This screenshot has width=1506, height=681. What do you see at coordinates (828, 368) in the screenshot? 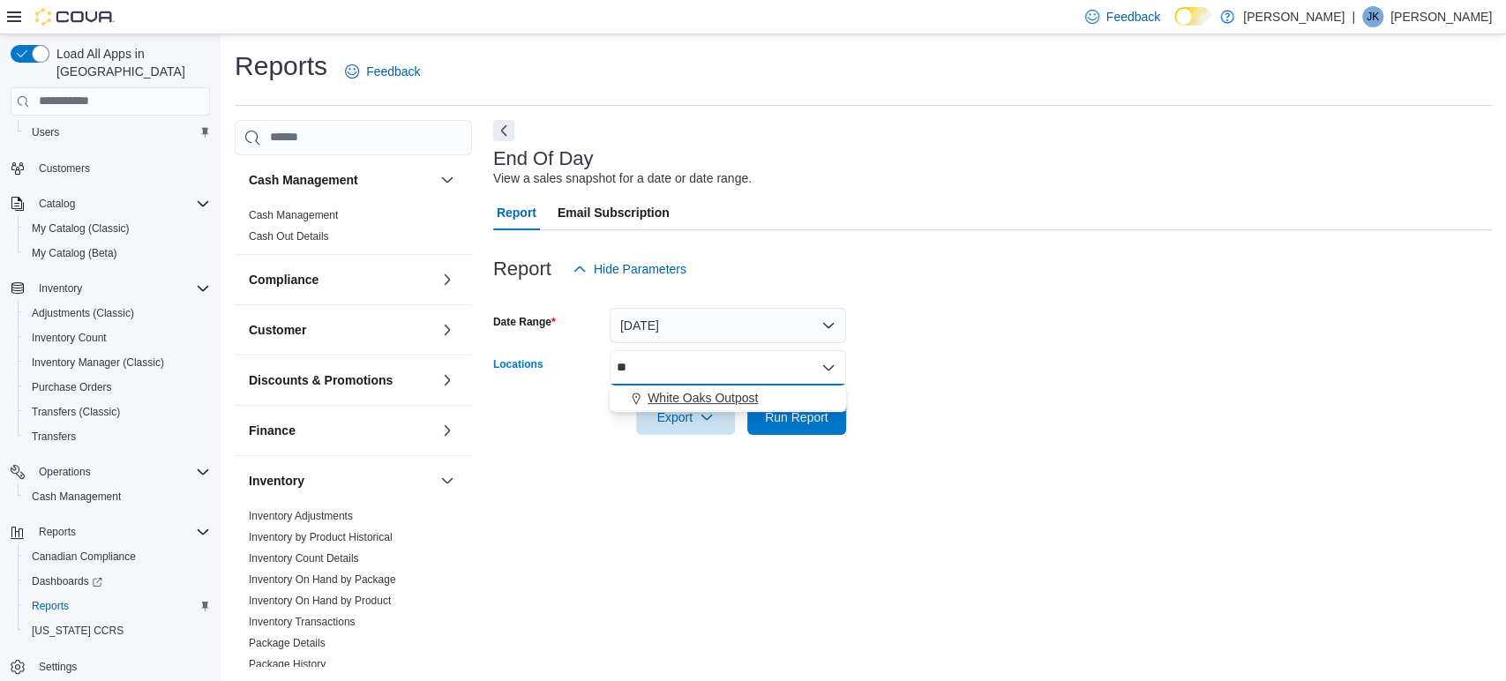
I see `button: Close list of options` at bounding box center [828, 368].